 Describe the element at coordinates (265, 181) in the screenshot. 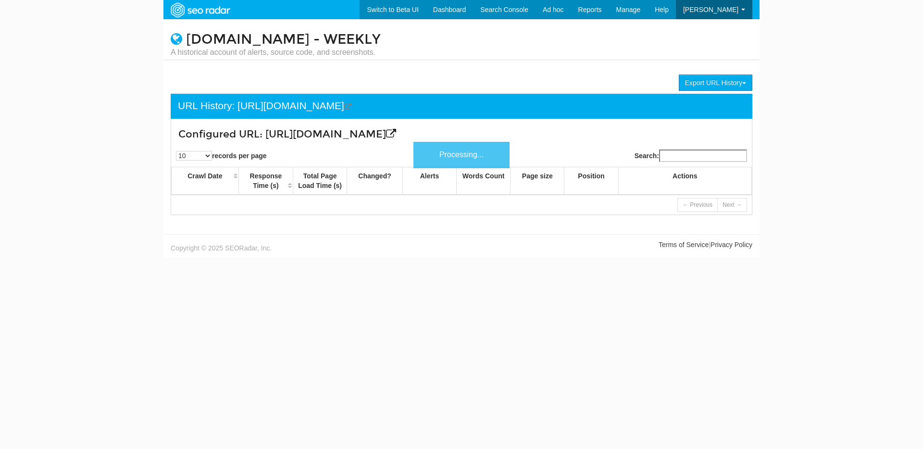

I see `th: Response Time (s): activate to sort column ascending` at that location.